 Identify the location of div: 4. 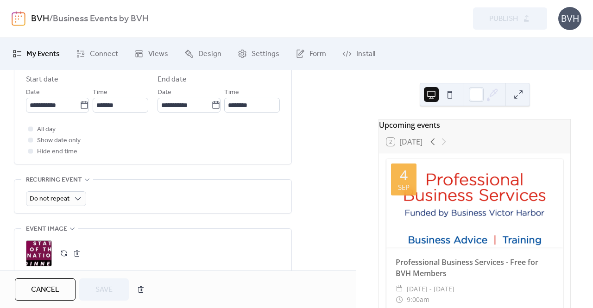
(404, 175).